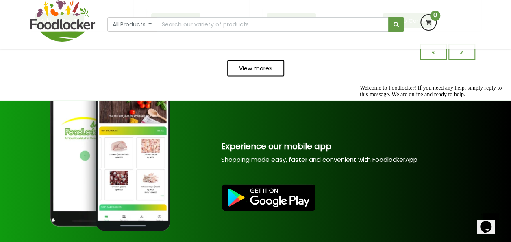 The height and width of the screenshot is (242, 511). I want to click on button: All Products, so click(132, 24).